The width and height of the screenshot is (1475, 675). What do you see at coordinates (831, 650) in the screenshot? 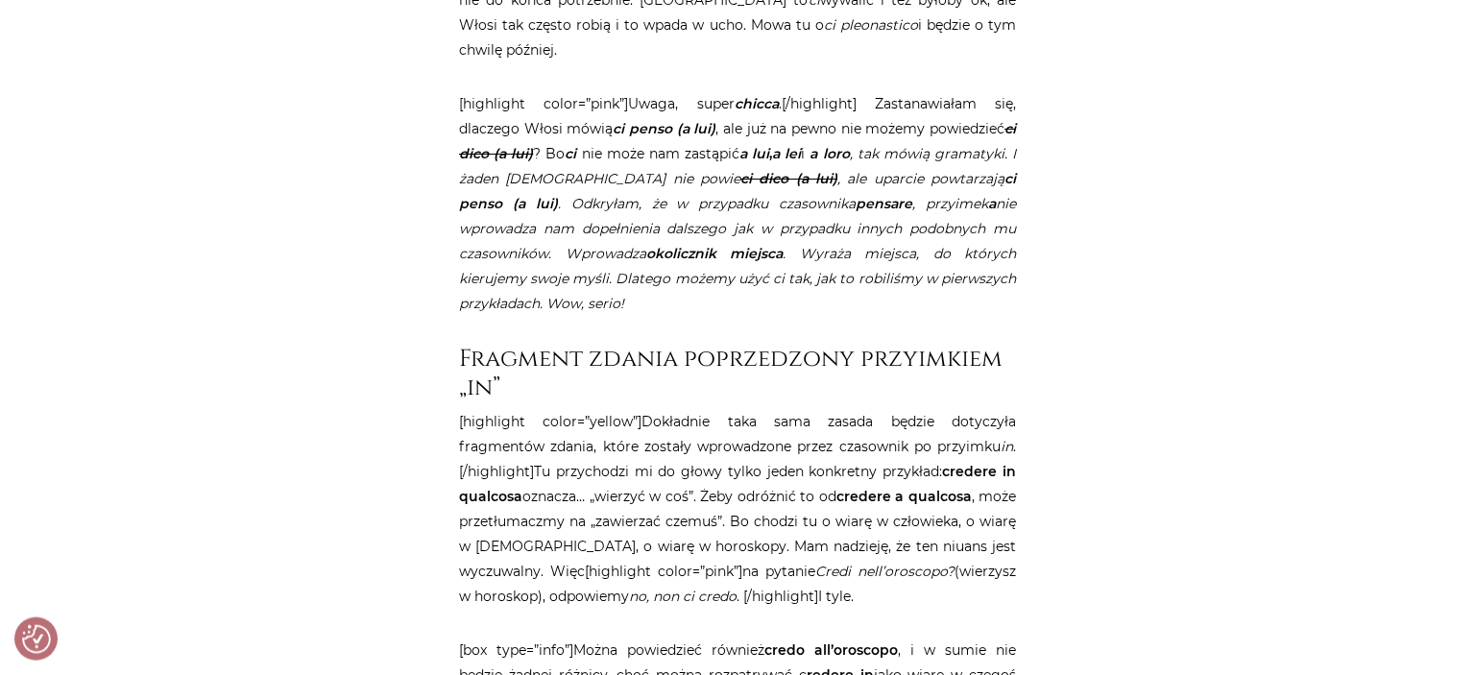
I see `strong: credo all’oroscopo` at bounding box center [831, 650].